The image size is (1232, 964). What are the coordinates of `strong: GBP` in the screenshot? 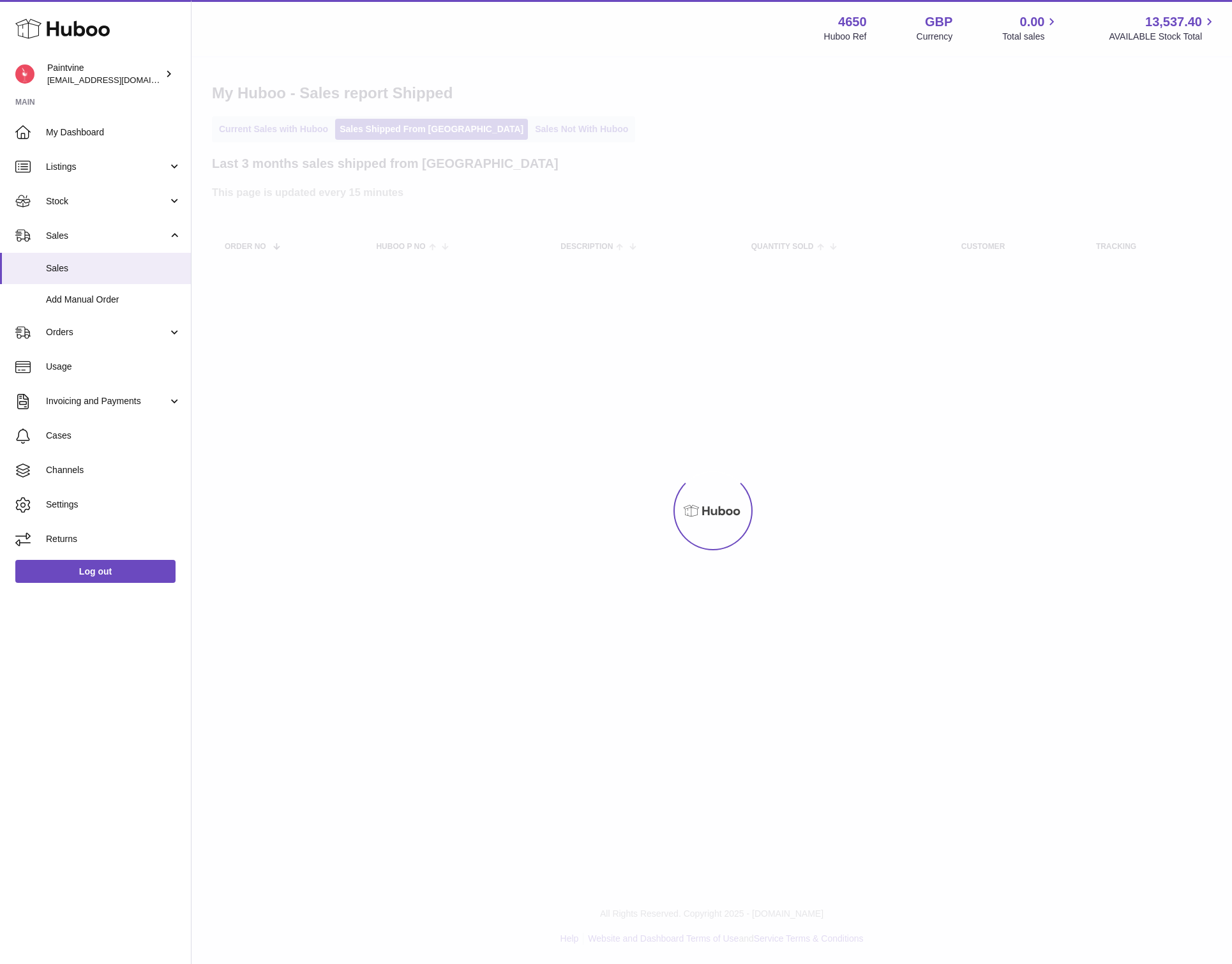 It's located at (938, 22).